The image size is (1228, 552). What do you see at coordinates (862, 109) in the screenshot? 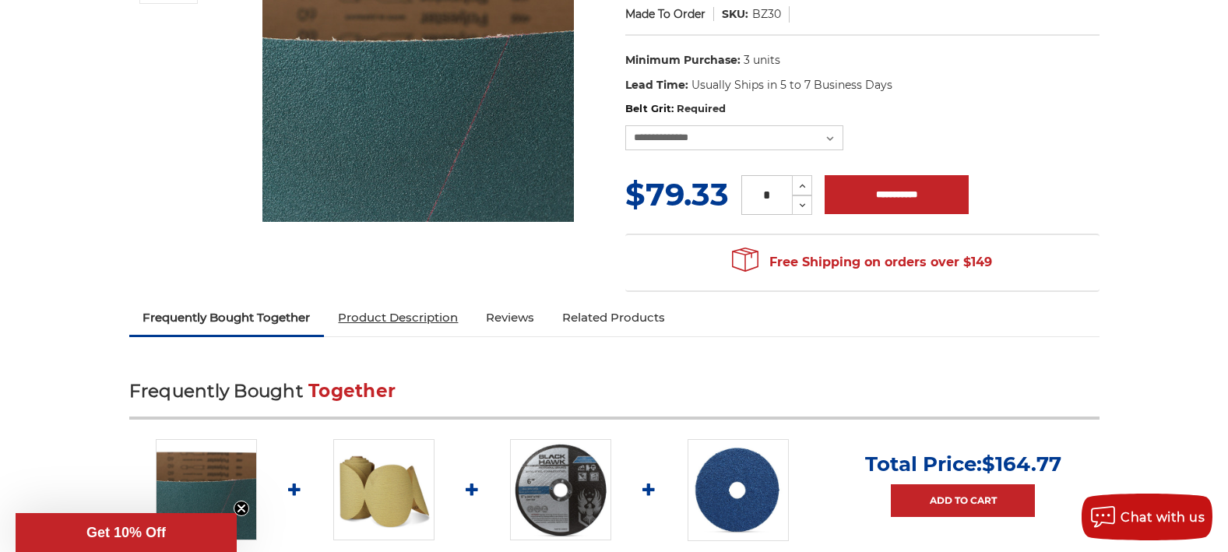
I see `label: Belt Grit:` at bounding box center [862, 109].